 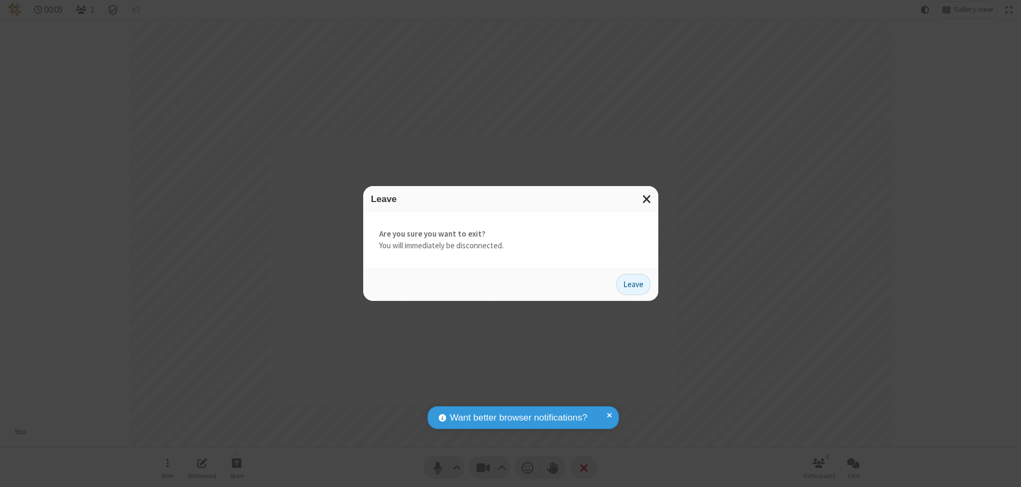 What do you see at coordinates (518, 418) in the screenshot?
I see `span: Want better browser notifications?` at bounding box center [518, 418].